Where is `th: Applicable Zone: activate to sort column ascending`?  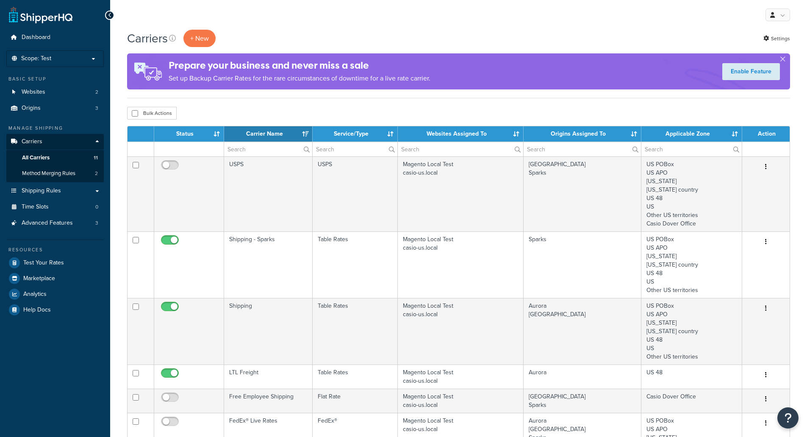 th: Applicable Zone: activate to sort column ascending is located at coordinates (692, 134).